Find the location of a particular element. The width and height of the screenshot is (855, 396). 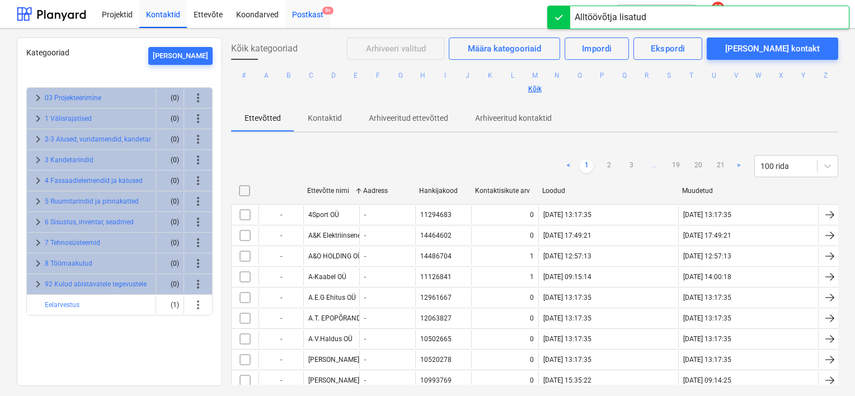

p: Arhiveeritud kontaktid is located at coordinates (513, 118).